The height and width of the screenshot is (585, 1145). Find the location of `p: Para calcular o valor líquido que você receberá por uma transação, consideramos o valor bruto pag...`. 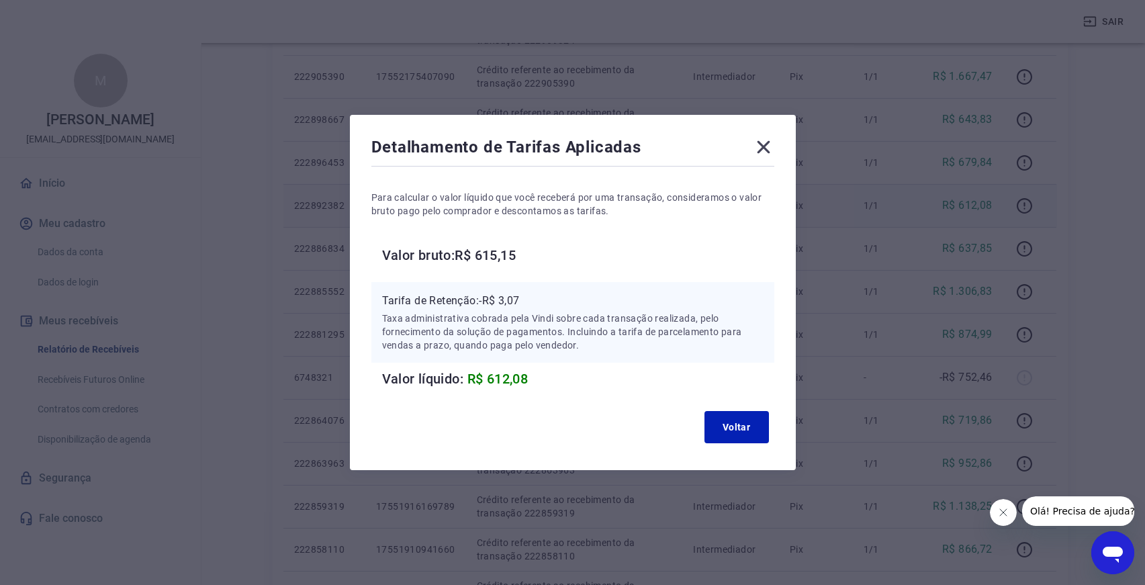

p: Para calcular o valor líquido que você receberá por uma transação, consideramos o valor bruto pag... is located at coordinates (573, 204).